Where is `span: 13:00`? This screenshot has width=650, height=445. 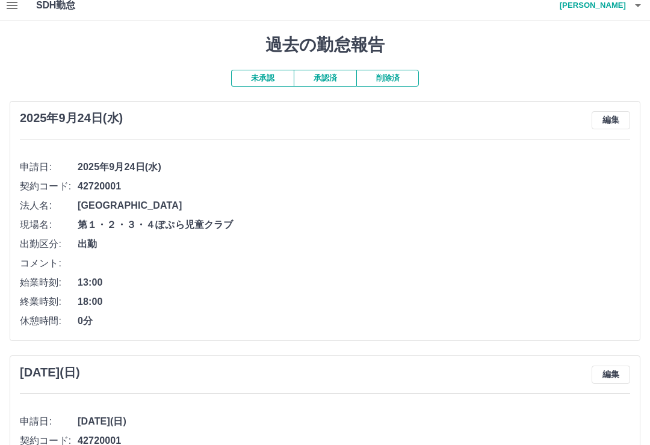
span: 13:00 is located at coordinates (354, 284).